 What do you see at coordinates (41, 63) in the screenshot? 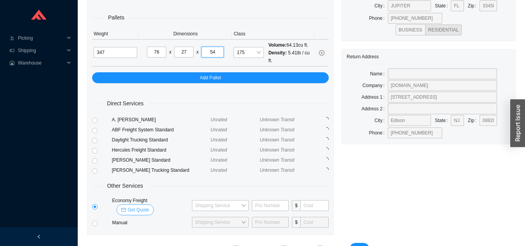
I see `span: Warehouse` at bounding box center [41, 63].